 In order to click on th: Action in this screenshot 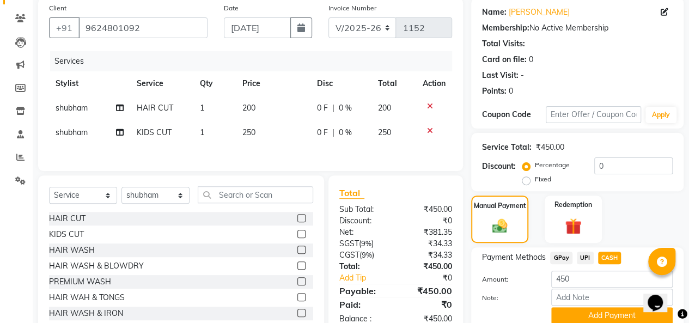, I will do `click(434, 83)`.